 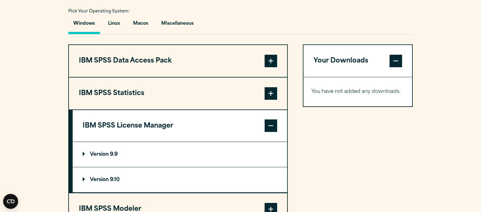 I want to click on button: IBM SPSS Data Access Pack, so click(x=178, y=61).